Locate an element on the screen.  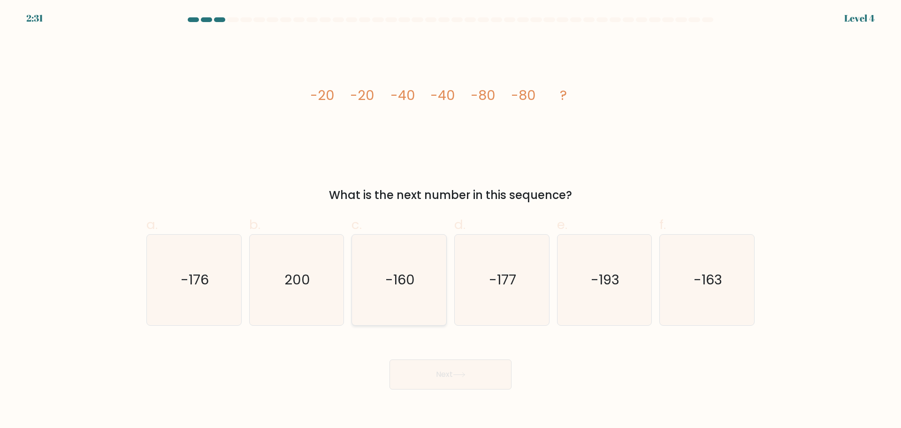
text: -163 is located at coordinates (707, 280).